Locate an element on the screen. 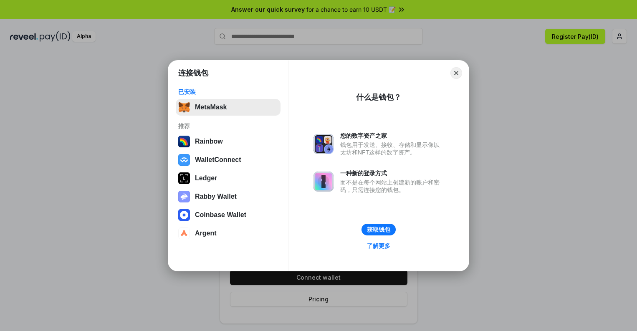  div: 推荐 is located at coordinates (228, 126).